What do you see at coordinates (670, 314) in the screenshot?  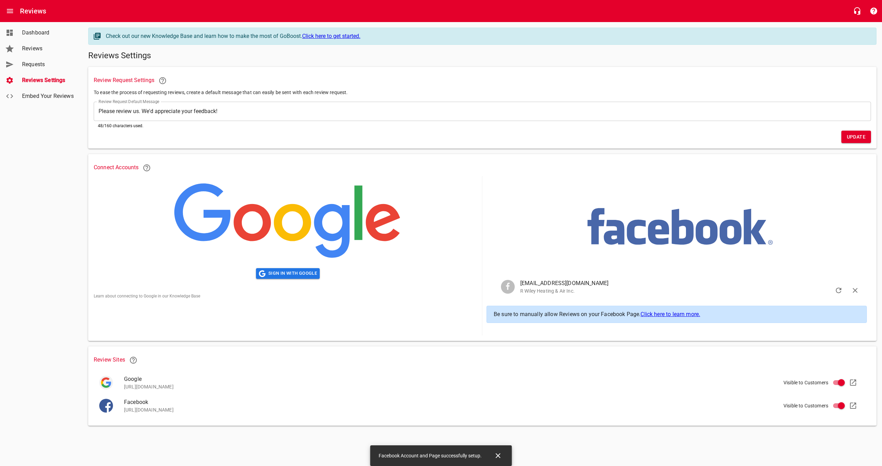 I see `a: Click here to learn more.` at bounding box center [670, 314].